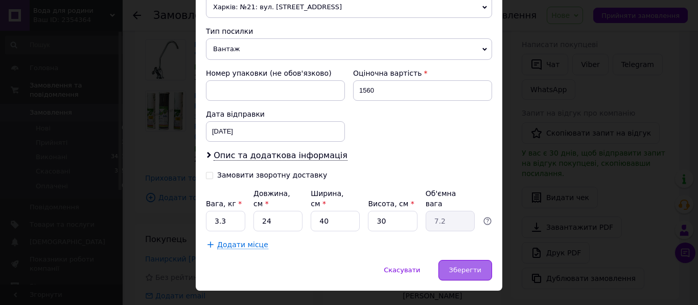  What do you see at coordinates (327, 198) in the screenshot?
I see `label: Ширина, см` at bounding box center [327, 198].